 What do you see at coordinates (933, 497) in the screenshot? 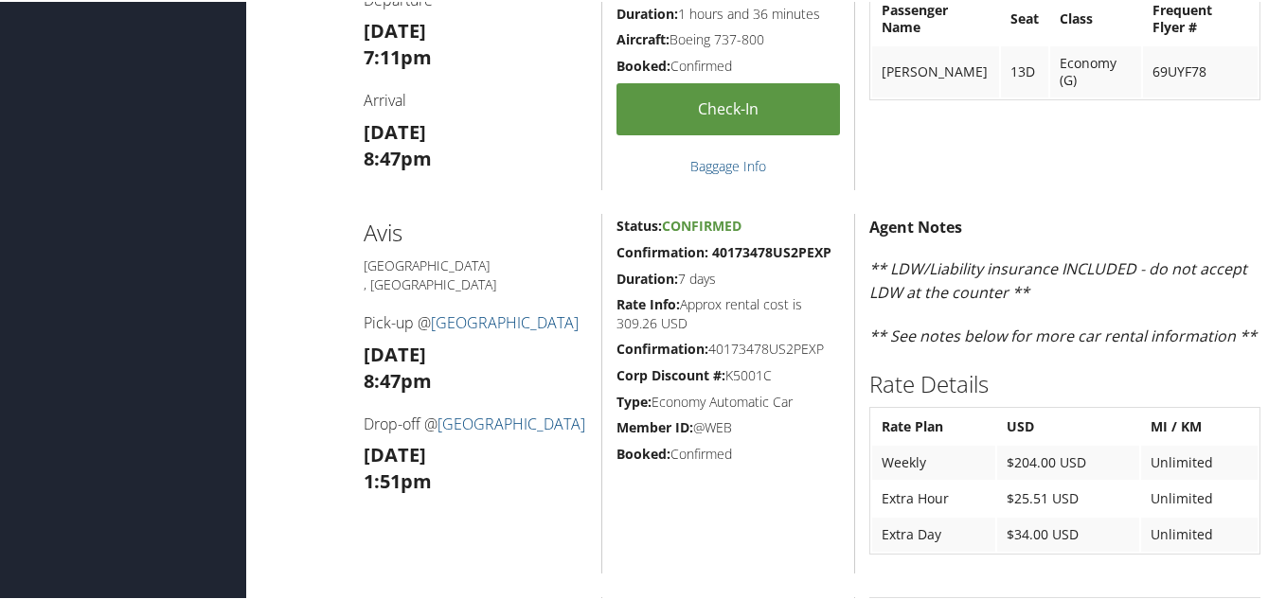
I see `td: Extra Hour` at bounding box center [933, 497].